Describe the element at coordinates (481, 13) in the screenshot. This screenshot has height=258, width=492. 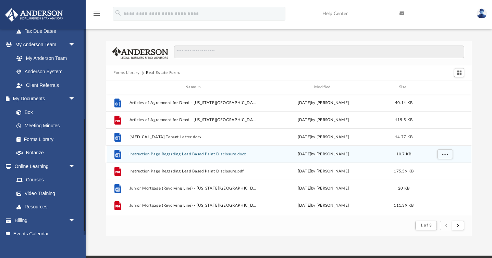
I see `img: User Pic` at that location.